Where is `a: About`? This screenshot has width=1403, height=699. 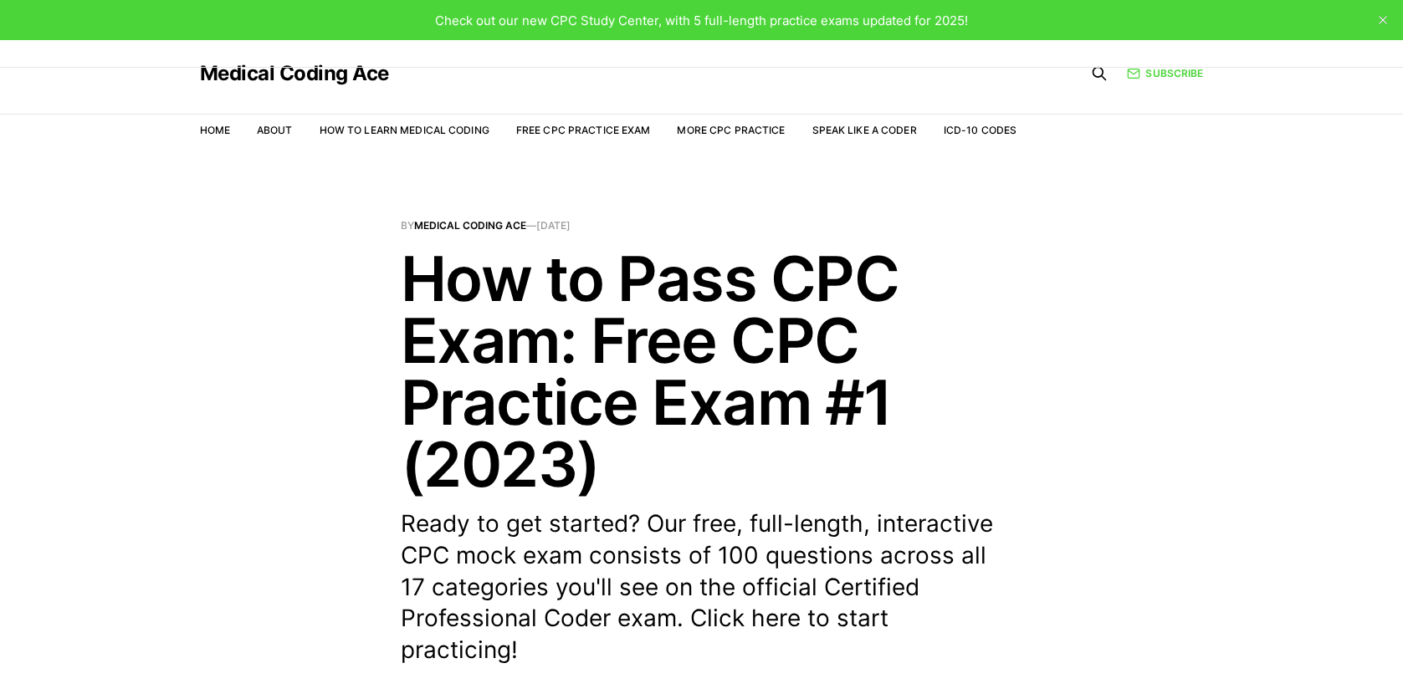
a: About is located at coordinates (274, 130).